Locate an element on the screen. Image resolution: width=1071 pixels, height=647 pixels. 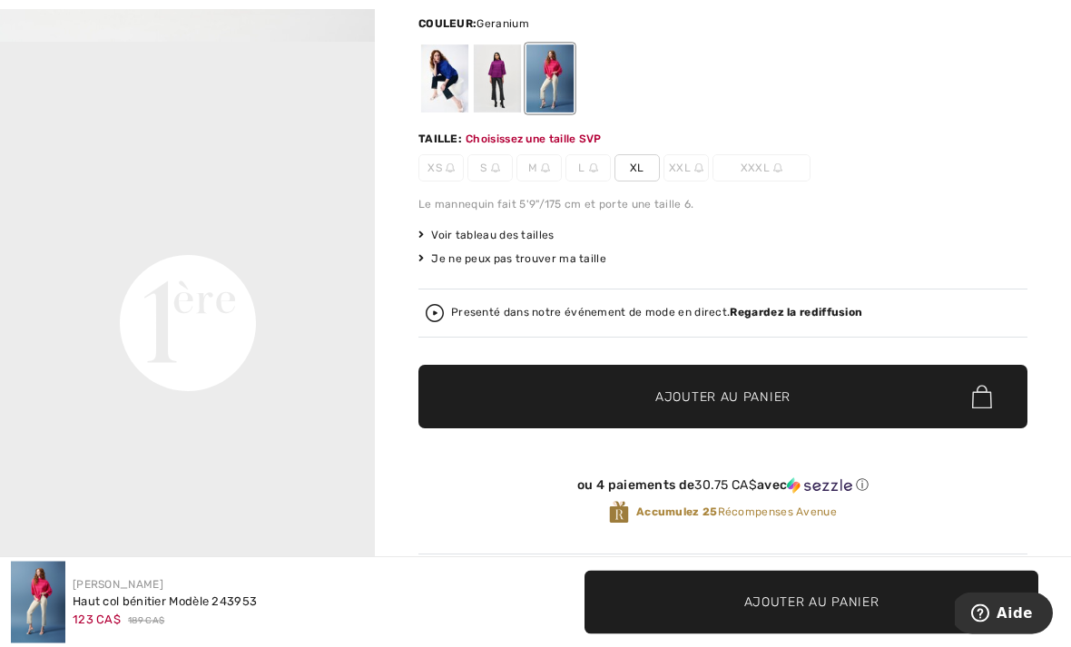
div: Saphir Royal 163 is located at coordinates (445, 79).